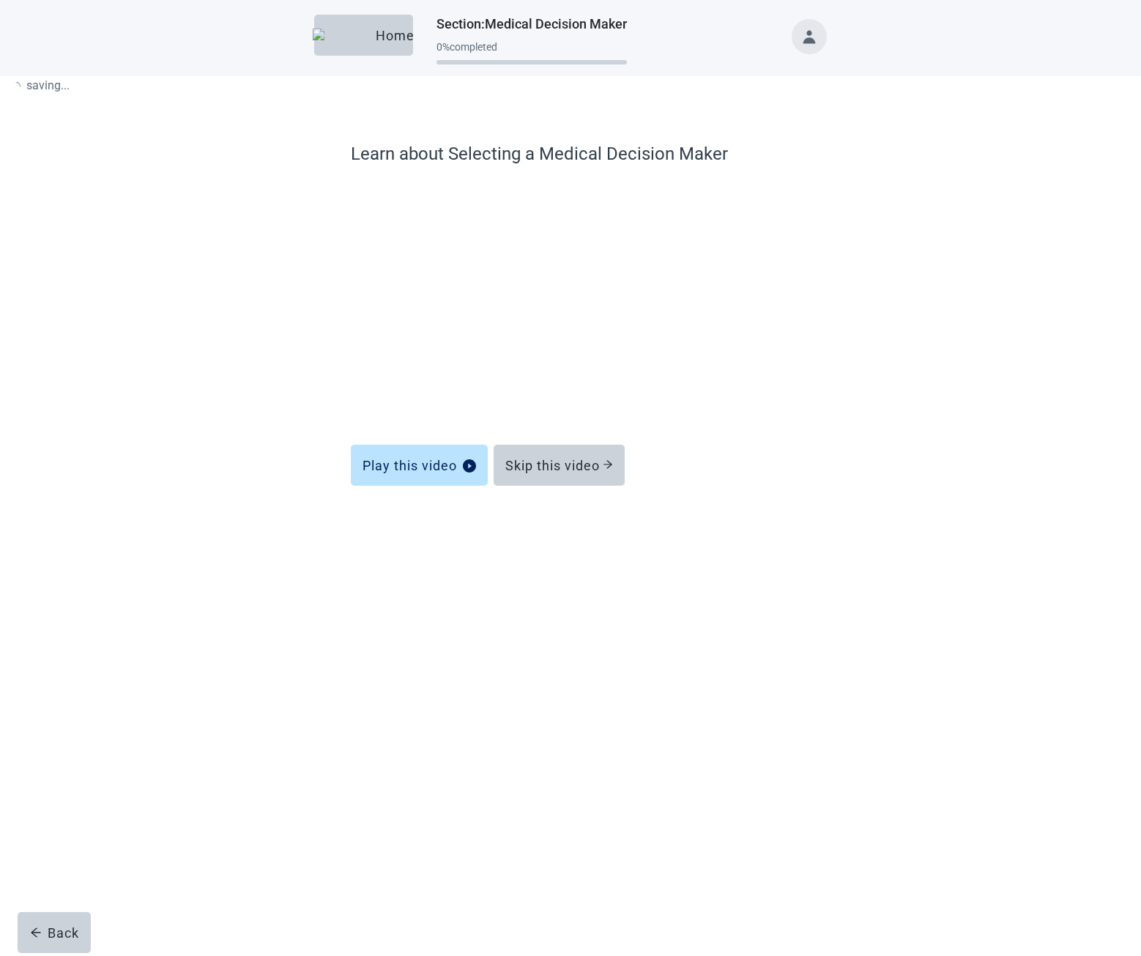  I want to click on label: Learn about Selecting a Medical Decision Maker, so click(570, 154).